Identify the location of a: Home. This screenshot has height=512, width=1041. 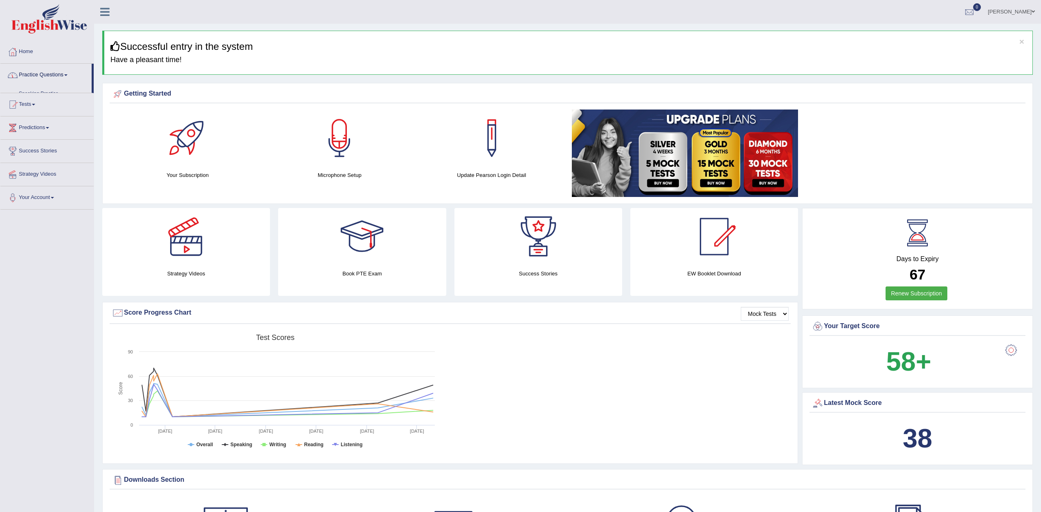
(47, 51).